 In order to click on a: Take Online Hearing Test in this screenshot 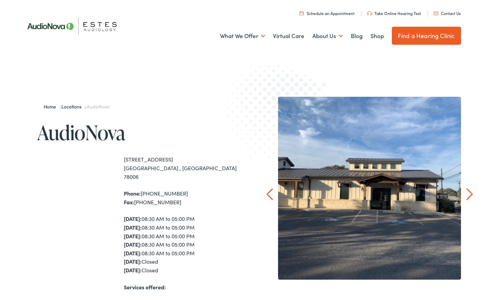, I will do `click(394, 13)`.